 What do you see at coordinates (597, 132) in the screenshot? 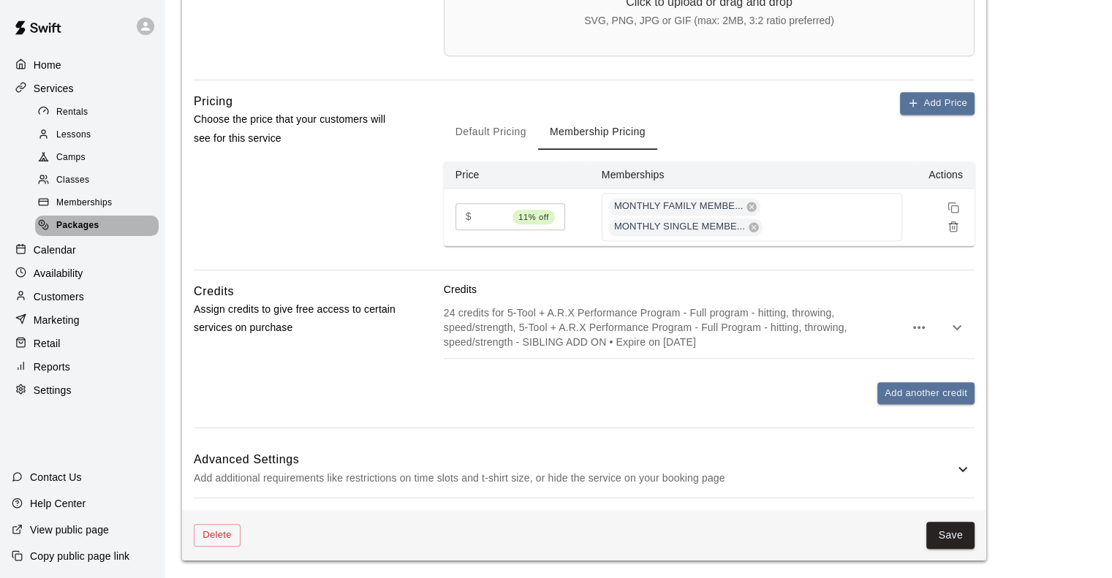
I see `button: Membership Pricing` at bounding box center [597, 132].